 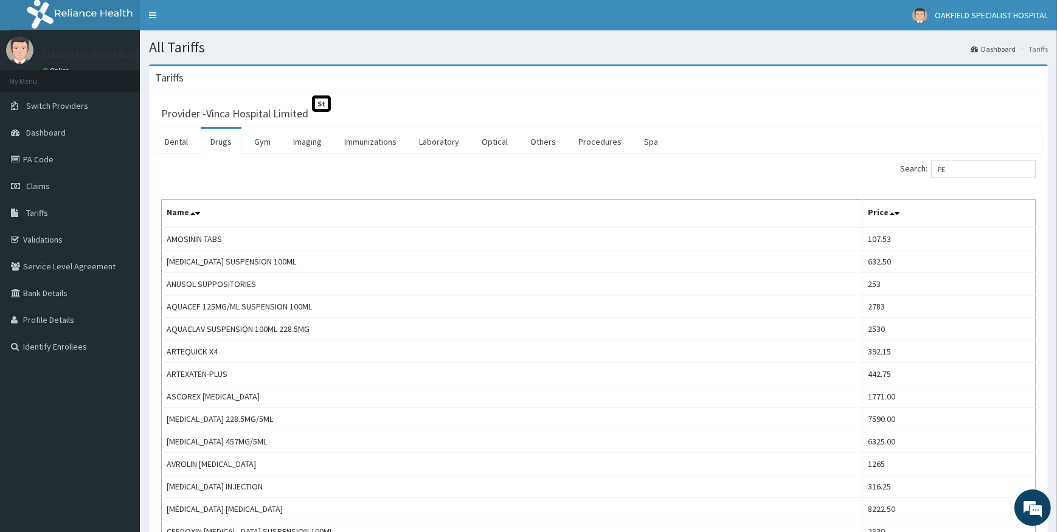 What do you see at coordinates (598, 47) in the screenshot?
I see `h1: All Tariffs` at bounding box center [598, 47].